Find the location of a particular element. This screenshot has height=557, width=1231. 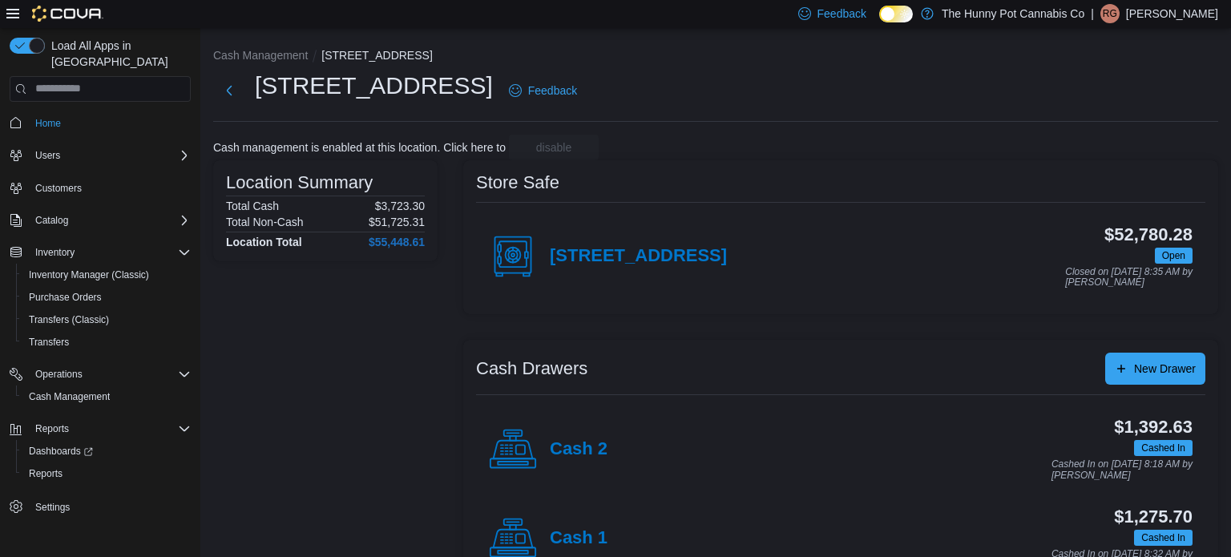

img: Cova is located at coordinates (67, 14).